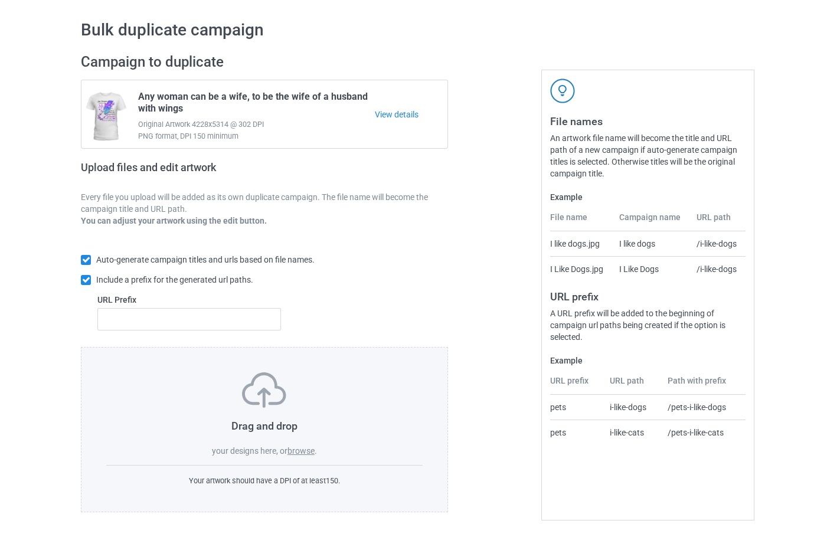 Image resolution: width=827 pixels, height=537 pixels. I want to click on span: your designs here, or, so click(250, 451).